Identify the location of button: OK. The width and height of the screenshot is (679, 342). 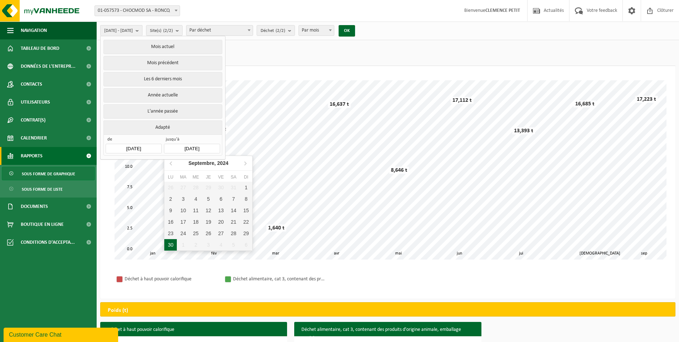
(347, 31).